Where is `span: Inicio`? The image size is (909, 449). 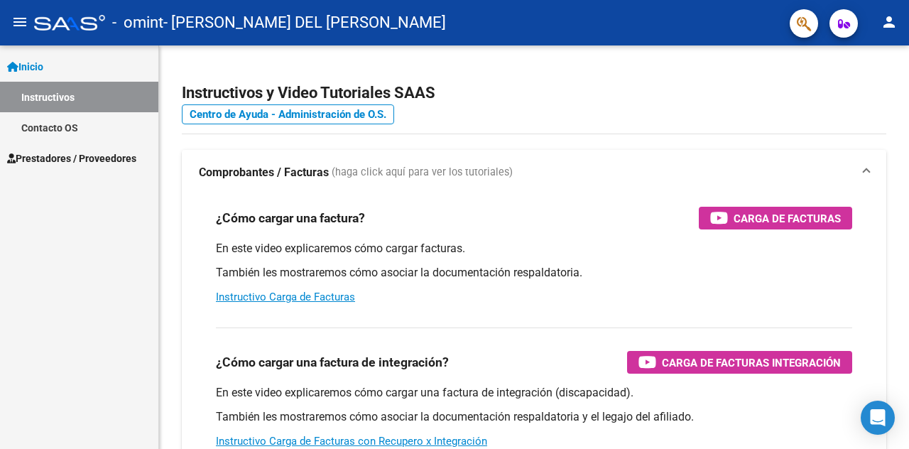
span: Inicio is located at coordinates (25, 67).